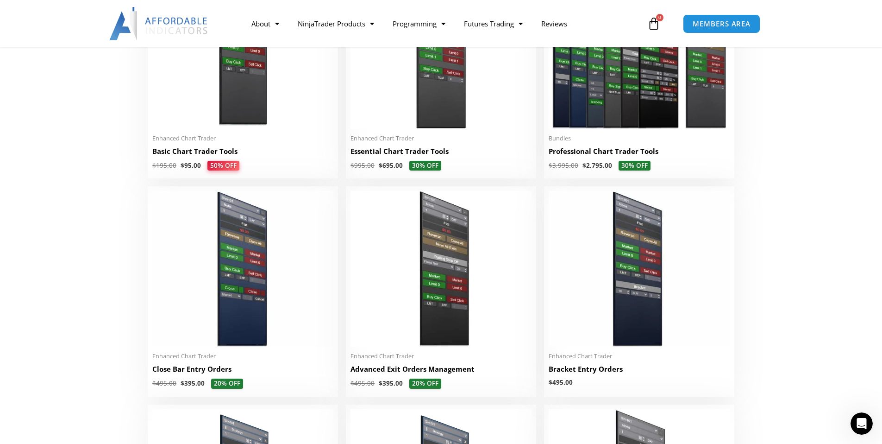 Image resolution: width=882 pixels, height=444 pixels. What do you see at coordinates (721, 24) in the screenshot?
I see `a: MEMBERS AREA` at bounding box center [721, 24].